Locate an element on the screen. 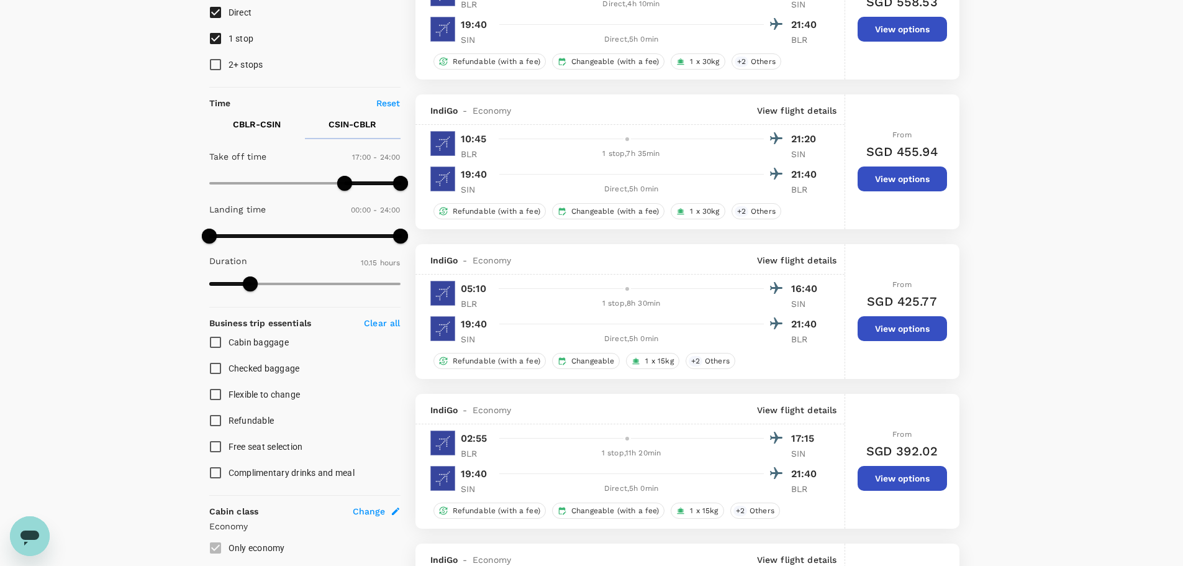  p: 10:45 is located at coordinates (474, 139).